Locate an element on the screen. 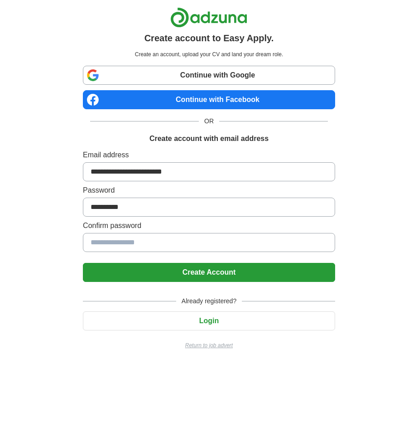  a: Continue with Google is located at coordinates (209, 75).